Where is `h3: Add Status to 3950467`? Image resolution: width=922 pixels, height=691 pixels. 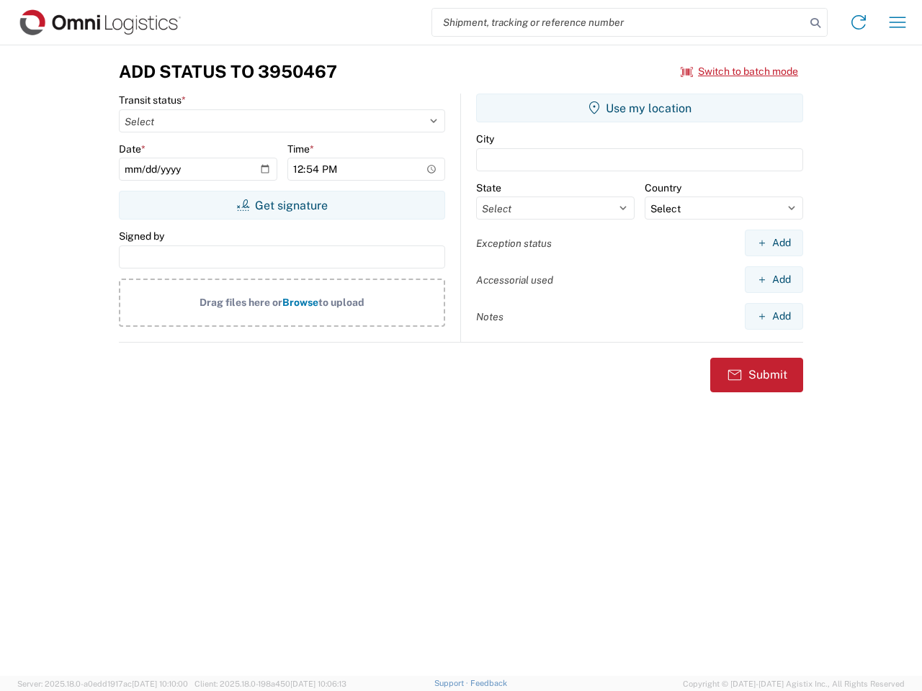
h3: Add Status to 3950467 is located at coordinates (228, 71).